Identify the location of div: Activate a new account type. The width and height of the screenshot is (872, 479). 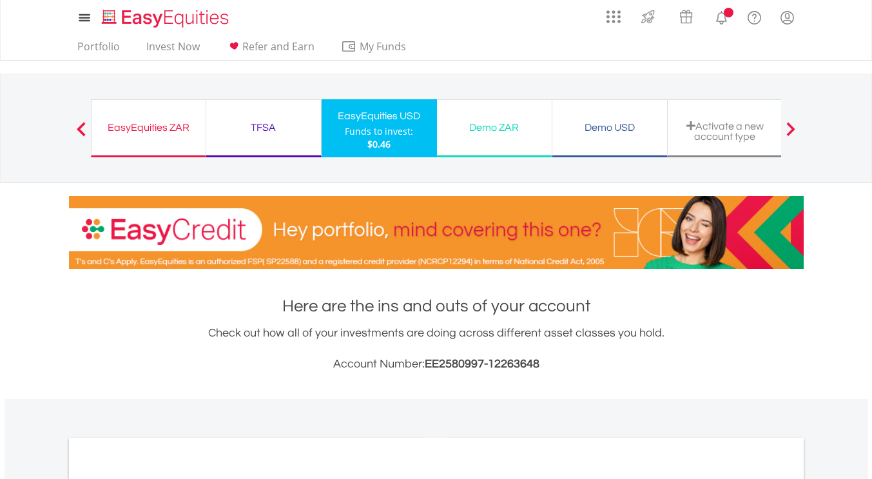
(725, 131).